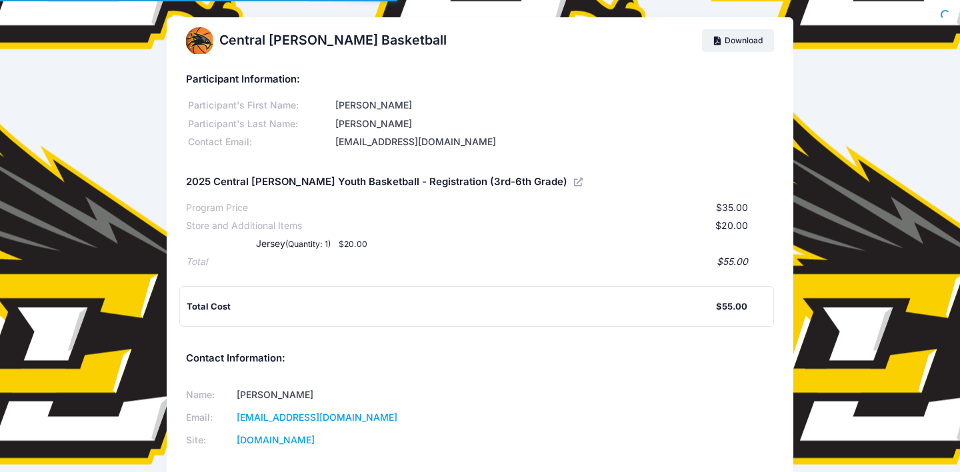 This screenshot has width=960, height=472. What do you see at coordinates (259, 142) in the screenshot?
I see `div: Contact Email:` at bounding box center [259, 142].